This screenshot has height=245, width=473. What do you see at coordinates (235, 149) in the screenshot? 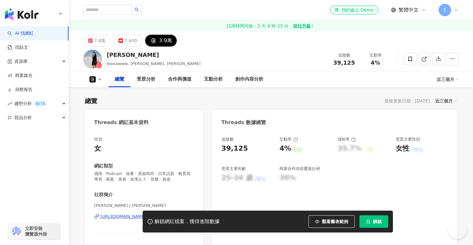
I see `div: 39,125` at bounding box center [235, 149].